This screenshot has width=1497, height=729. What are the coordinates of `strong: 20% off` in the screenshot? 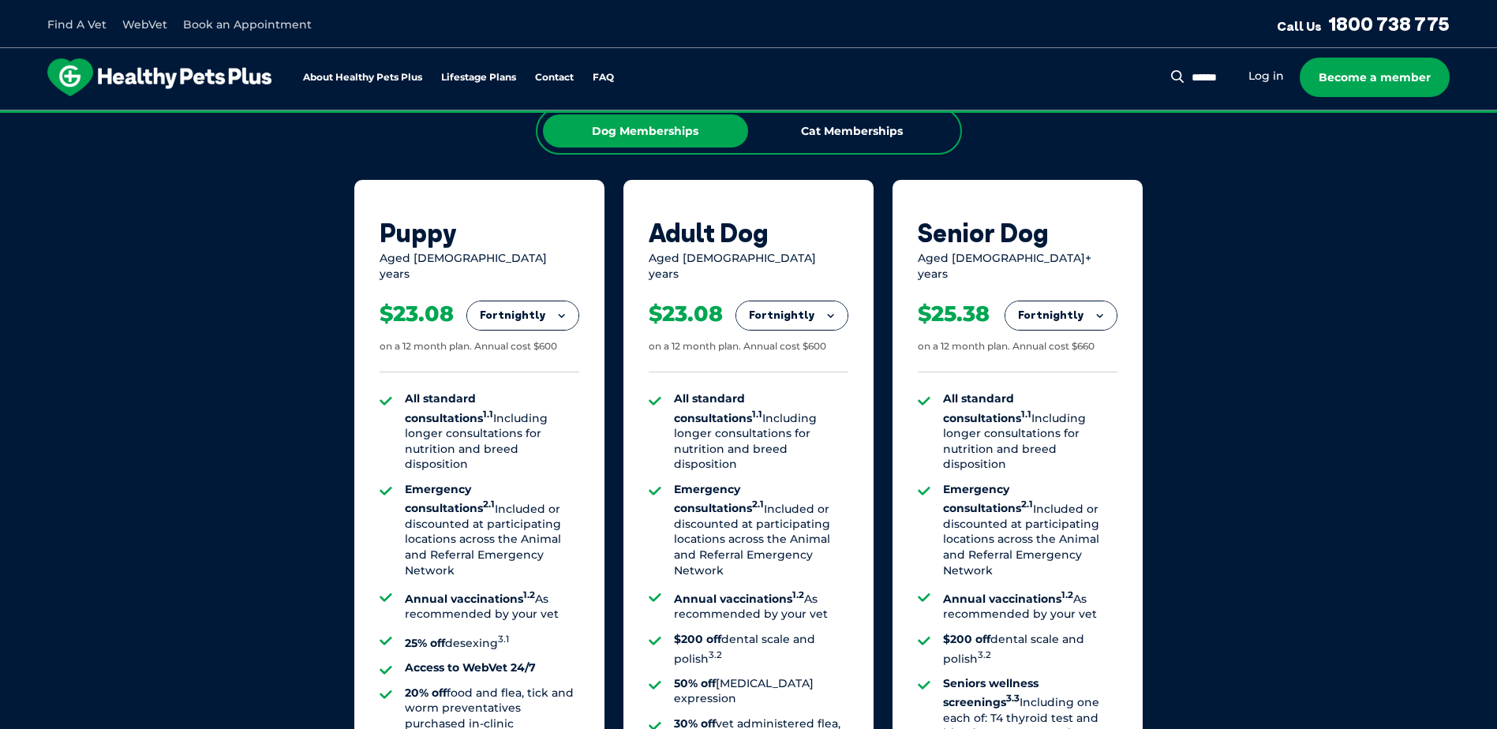 It's located at (425, 693).